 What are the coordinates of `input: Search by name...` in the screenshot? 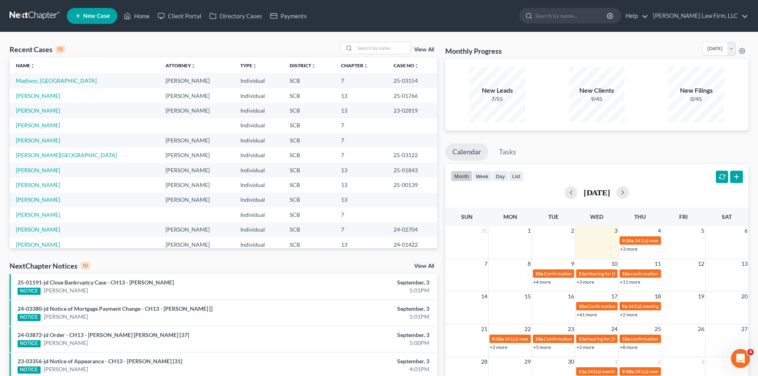 It's located at (383, 48).